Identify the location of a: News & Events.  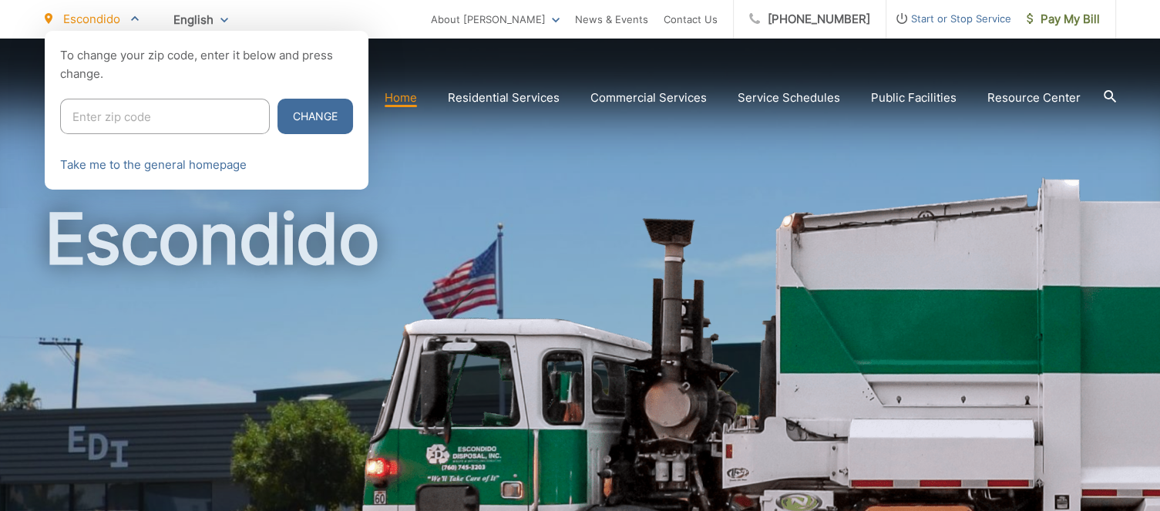
(611, 19).